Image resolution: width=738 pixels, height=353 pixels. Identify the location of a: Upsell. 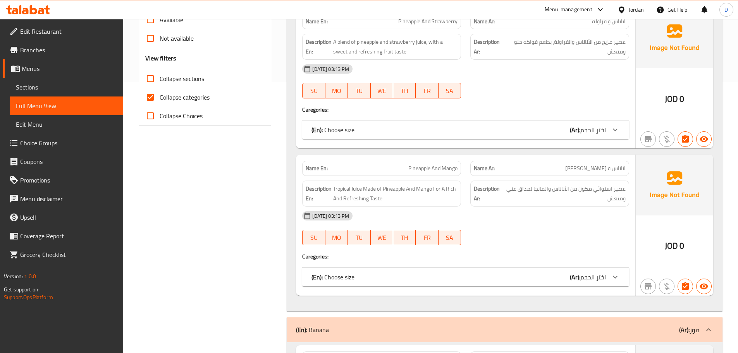
(63, 217).